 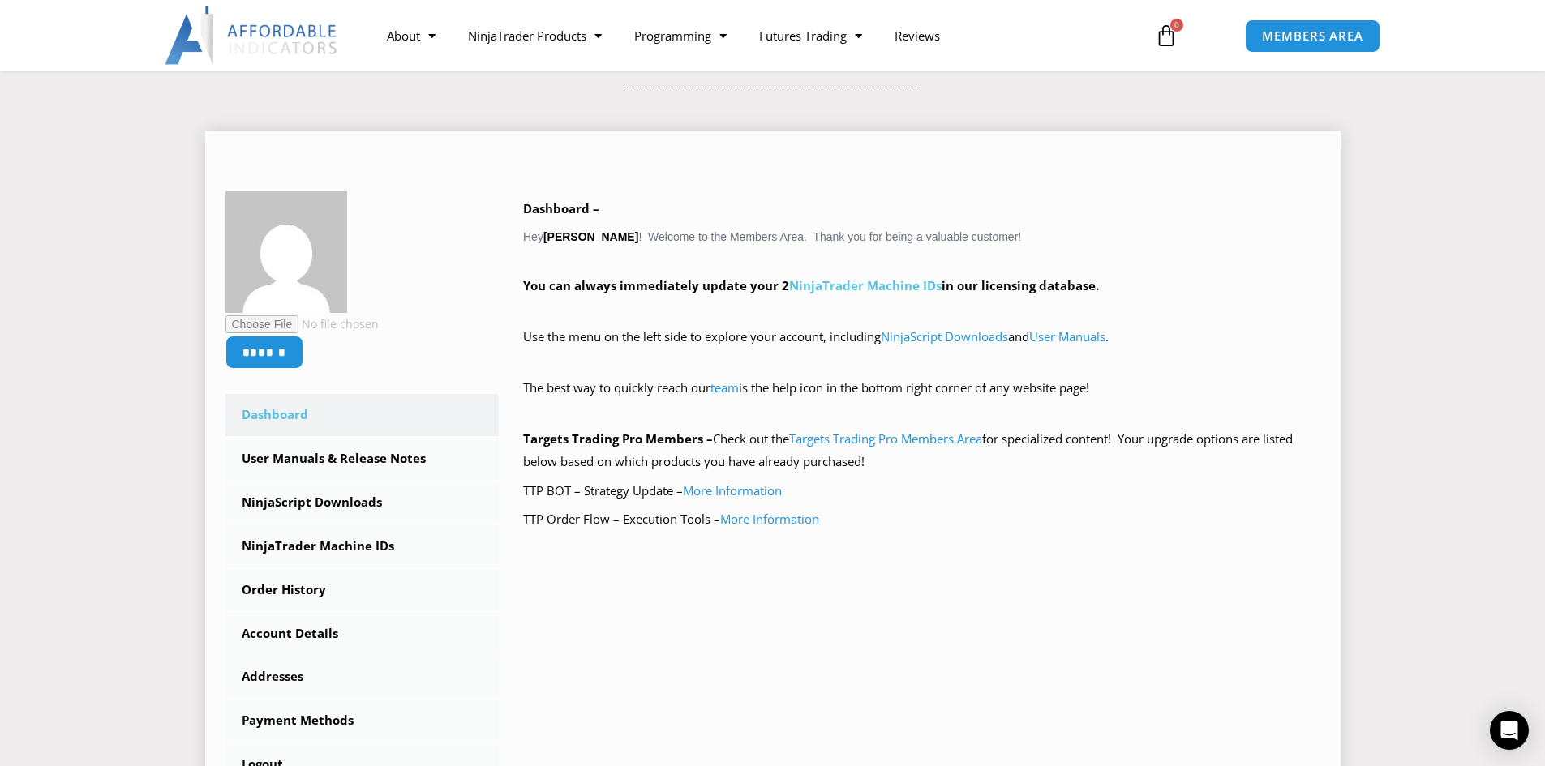 What do you see at coordinates (534, 36) in the screenshot?
I see `a: NinjaTrader Products` at bounding box center [534, 36].